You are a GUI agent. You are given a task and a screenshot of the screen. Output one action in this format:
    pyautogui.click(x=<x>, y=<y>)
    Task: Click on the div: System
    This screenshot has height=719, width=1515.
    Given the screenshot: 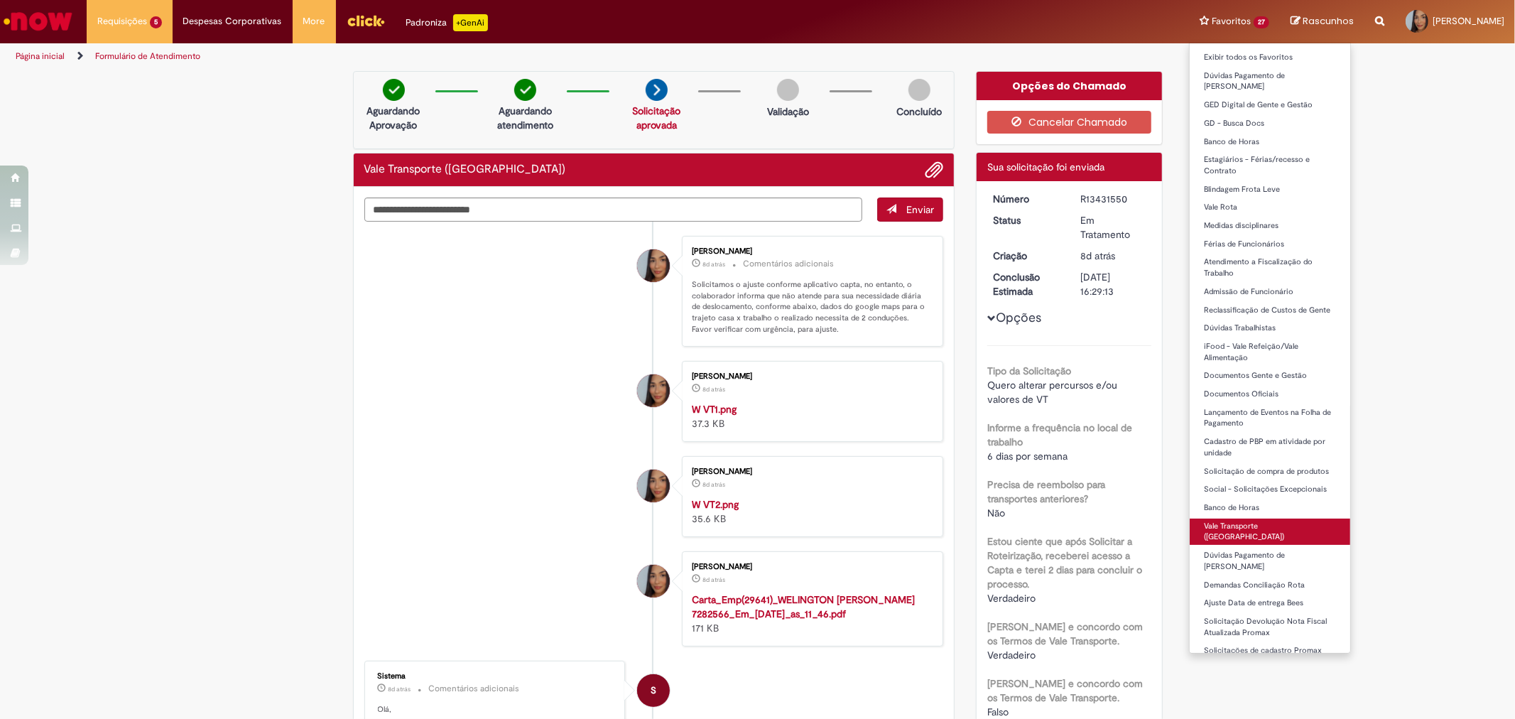 What is the action you would take?
    pyautogui.click(x=653, y=690)
    